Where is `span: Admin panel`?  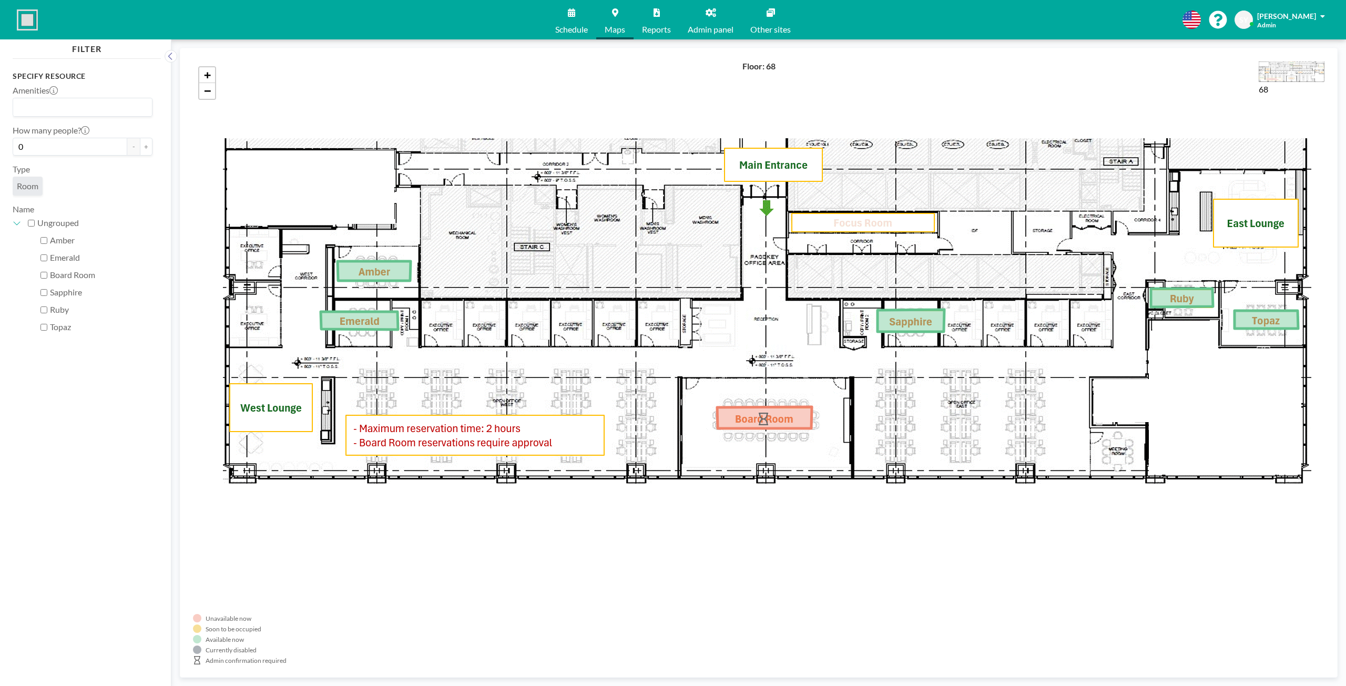 span: Admin panel is located at coordinates (710, 29).